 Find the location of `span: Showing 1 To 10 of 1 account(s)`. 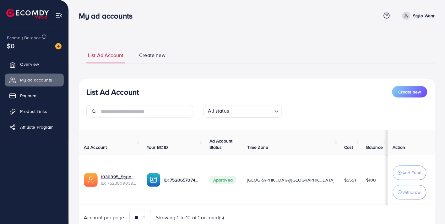

span: Showing 1 To 10 of 1 account(s) is located at coordinates (190, 217).